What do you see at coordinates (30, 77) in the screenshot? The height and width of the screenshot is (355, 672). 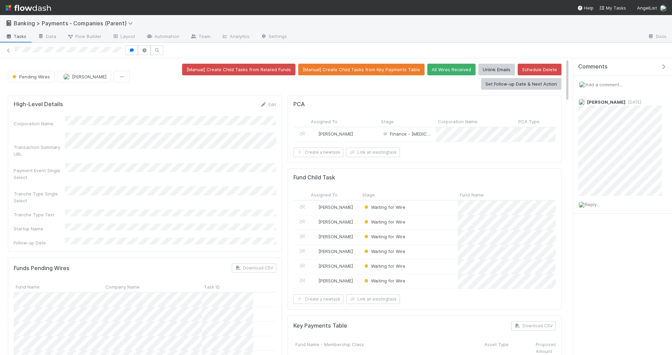 I see `span: Pending Wires` at bounding box center [30, 77].